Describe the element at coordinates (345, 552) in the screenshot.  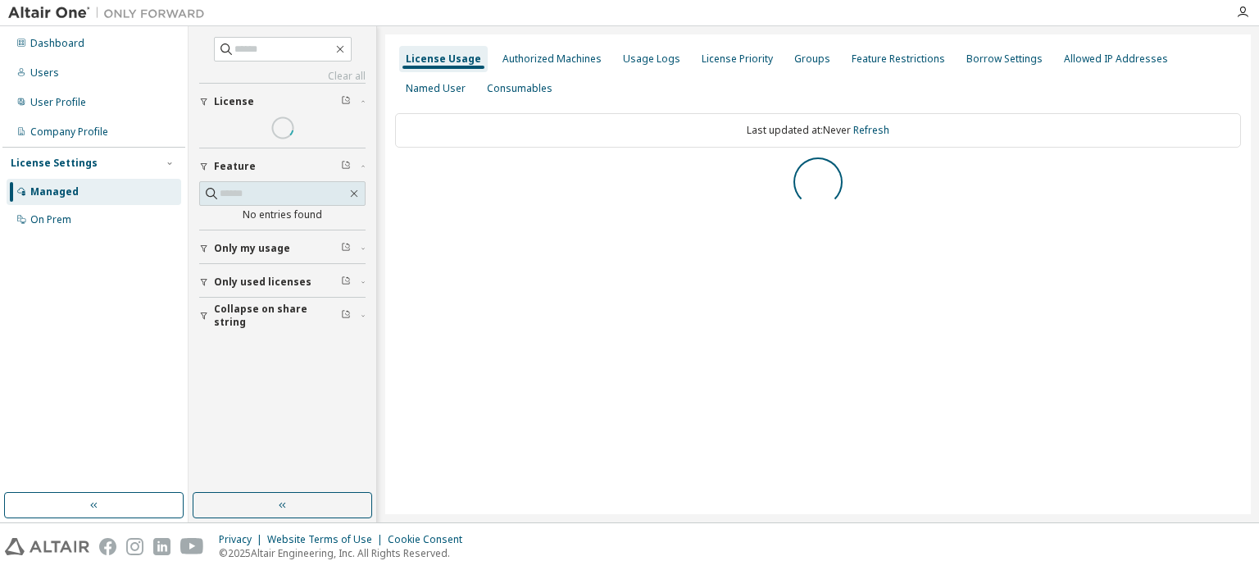
I see `p: © 2025 Altair Engineering, Inc. All Rights Reserved.` at that location.